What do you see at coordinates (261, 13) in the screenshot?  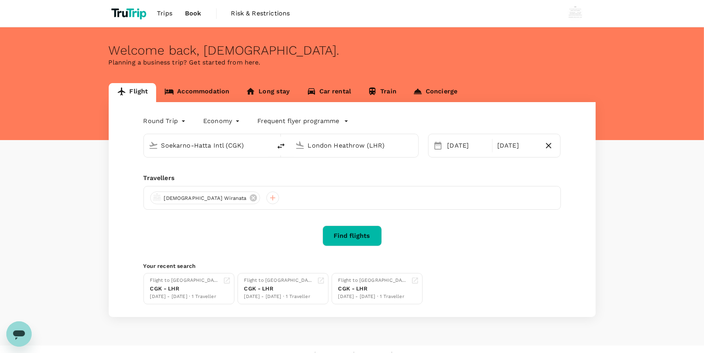 I see `span: Risk & Restrictions` at bounding box center [261, 13].